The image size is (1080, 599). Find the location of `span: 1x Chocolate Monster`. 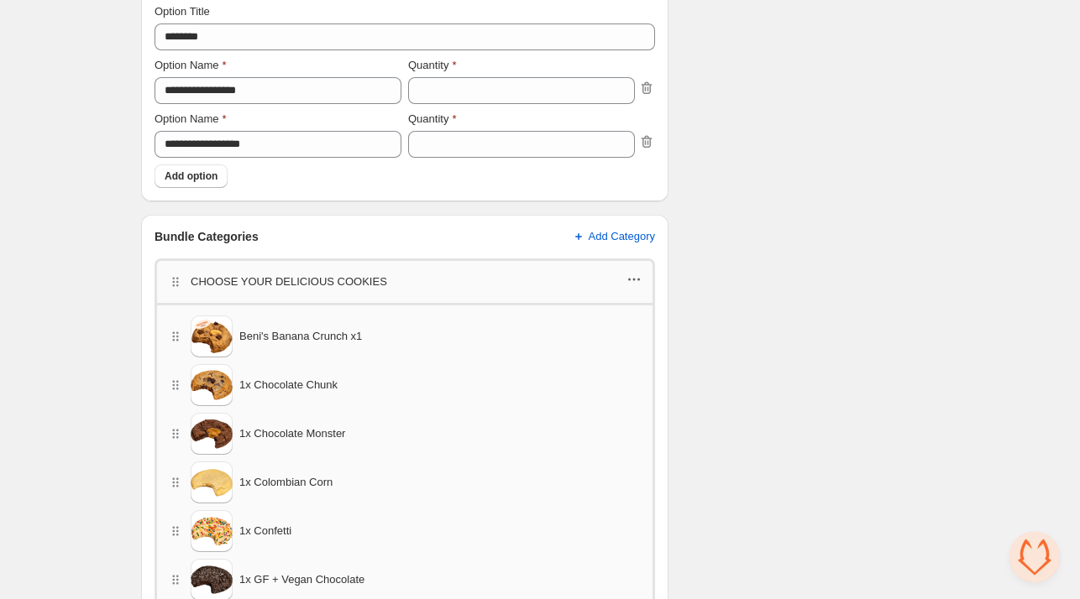

span: 1x Chocolate Monster is located at coordinates (292, 434).